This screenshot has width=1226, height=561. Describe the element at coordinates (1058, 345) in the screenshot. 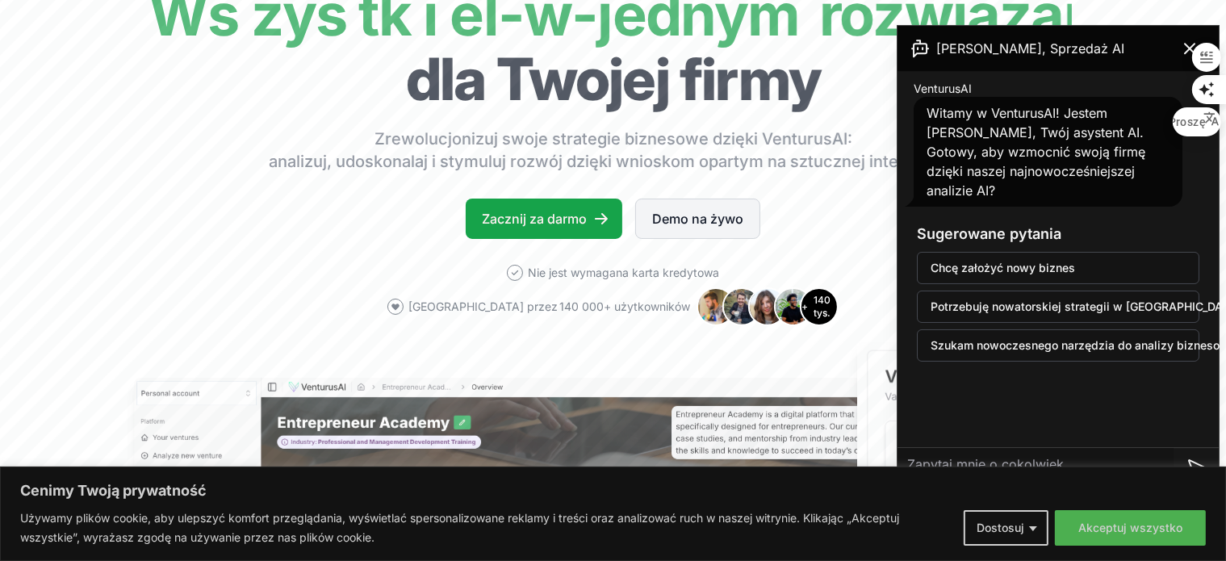

I see `button: Szukam nowoczesnego narzędzia do analizy biznesowej` at that location.